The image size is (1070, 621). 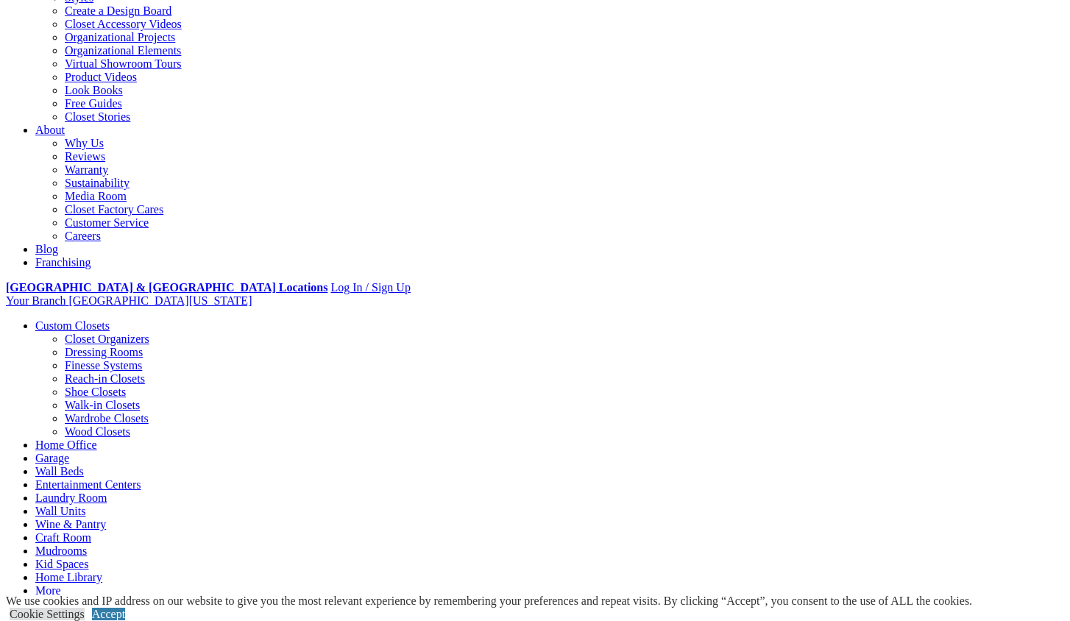 What do you see at coordinates (63, 537) in the screenshot?
I see `a: Craft Room` at bounding box center [63, 537].